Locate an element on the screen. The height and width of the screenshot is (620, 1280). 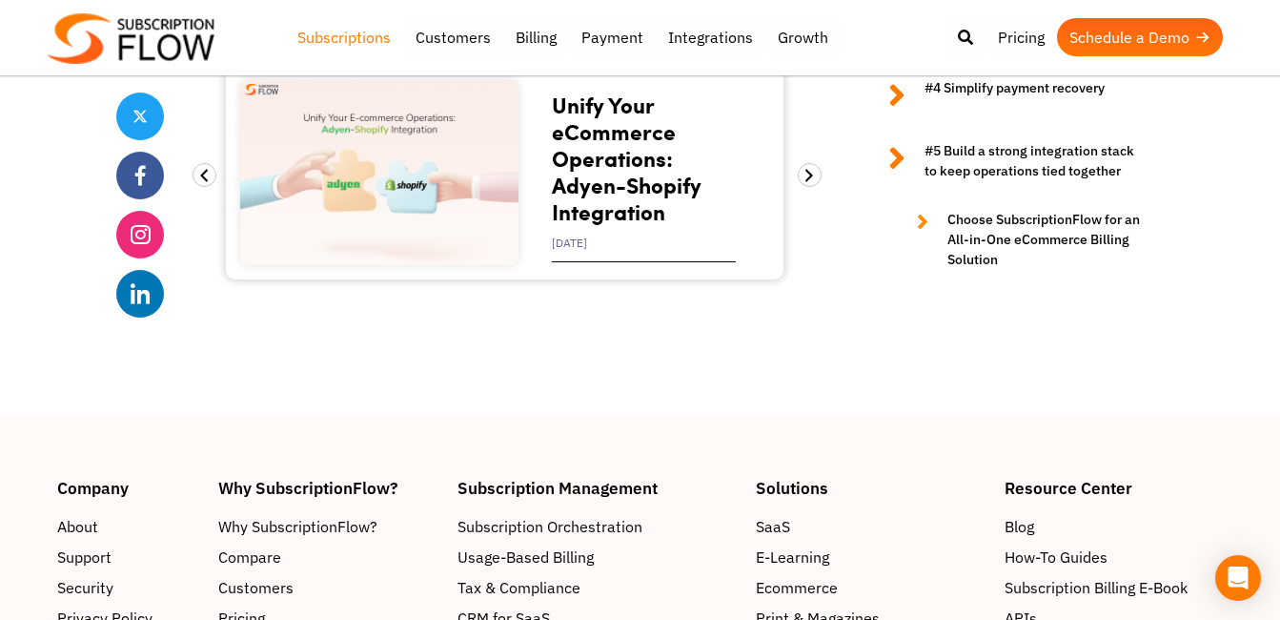
span: Tax & Compliance is located at coordinates (519, 588).